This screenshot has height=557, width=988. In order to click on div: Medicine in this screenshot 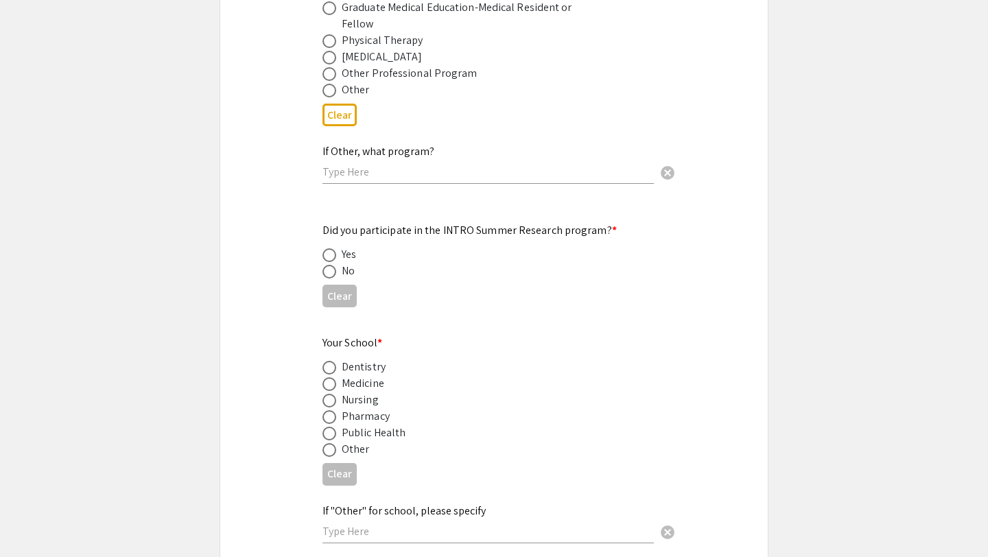, I will do `click(363, 384)`.